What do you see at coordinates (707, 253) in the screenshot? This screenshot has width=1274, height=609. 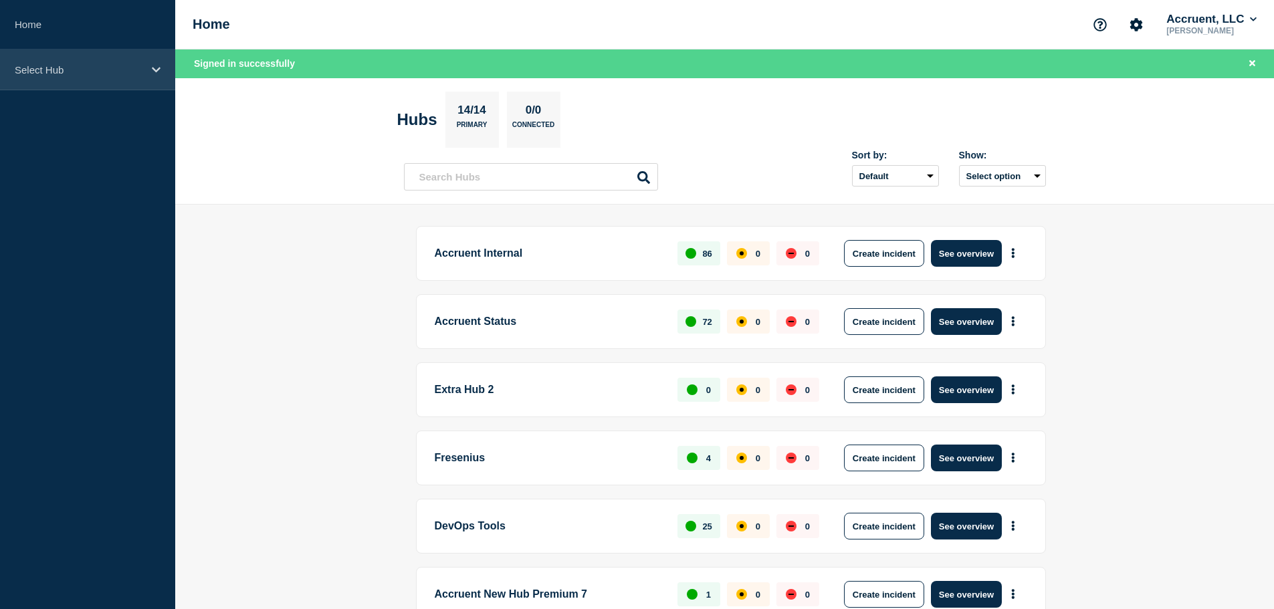 I see `p: 86` at bounding box center [707, 253].